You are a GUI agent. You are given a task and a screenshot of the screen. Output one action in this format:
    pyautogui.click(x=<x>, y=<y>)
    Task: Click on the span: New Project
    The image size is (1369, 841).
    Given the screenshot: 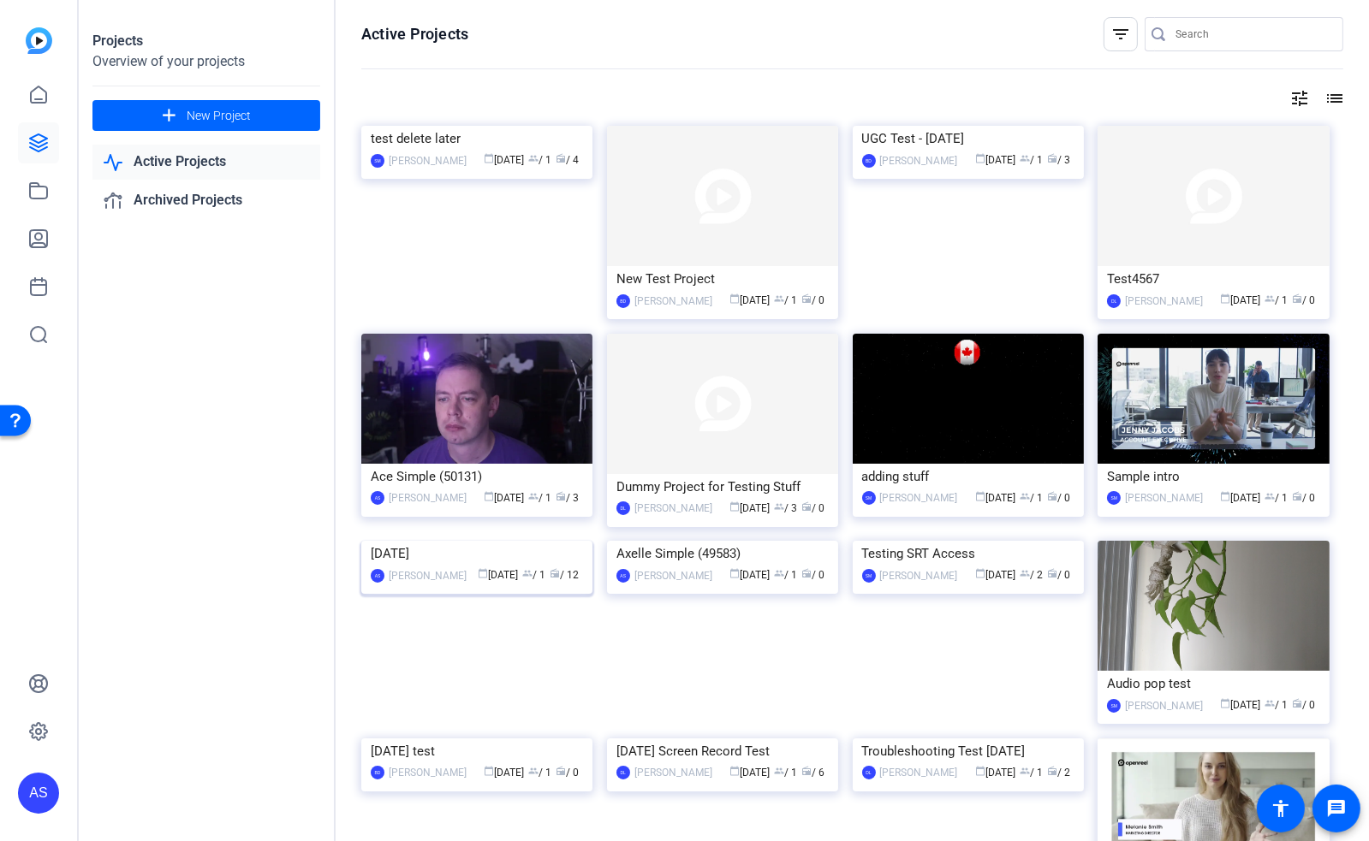 What is the action you would take?
    pyautogui.click(x=218, y=116)
    